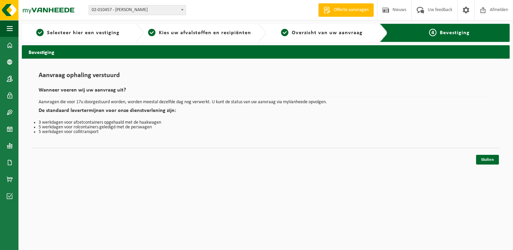  Describe the element at coordinates (265, 52) in the screenshot. I see `h2: Bevestiging` at that location.